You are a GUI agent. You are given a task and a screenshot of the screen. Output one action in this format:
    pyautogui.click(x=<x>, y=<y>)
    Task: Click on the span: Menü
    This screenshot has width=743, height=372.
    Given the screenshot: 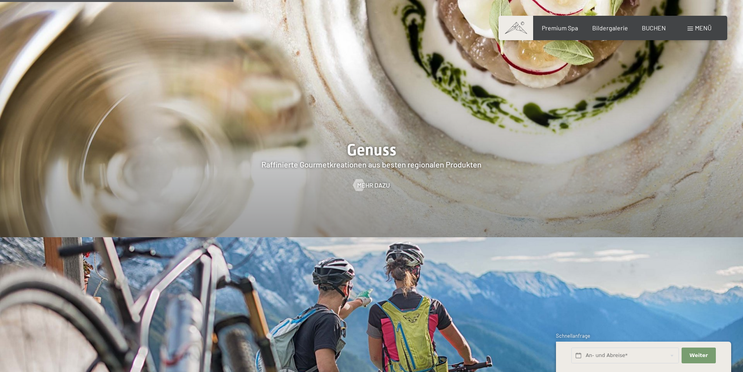 What is the action you would take?
    pyautogui.click(x=704, y=28)
    